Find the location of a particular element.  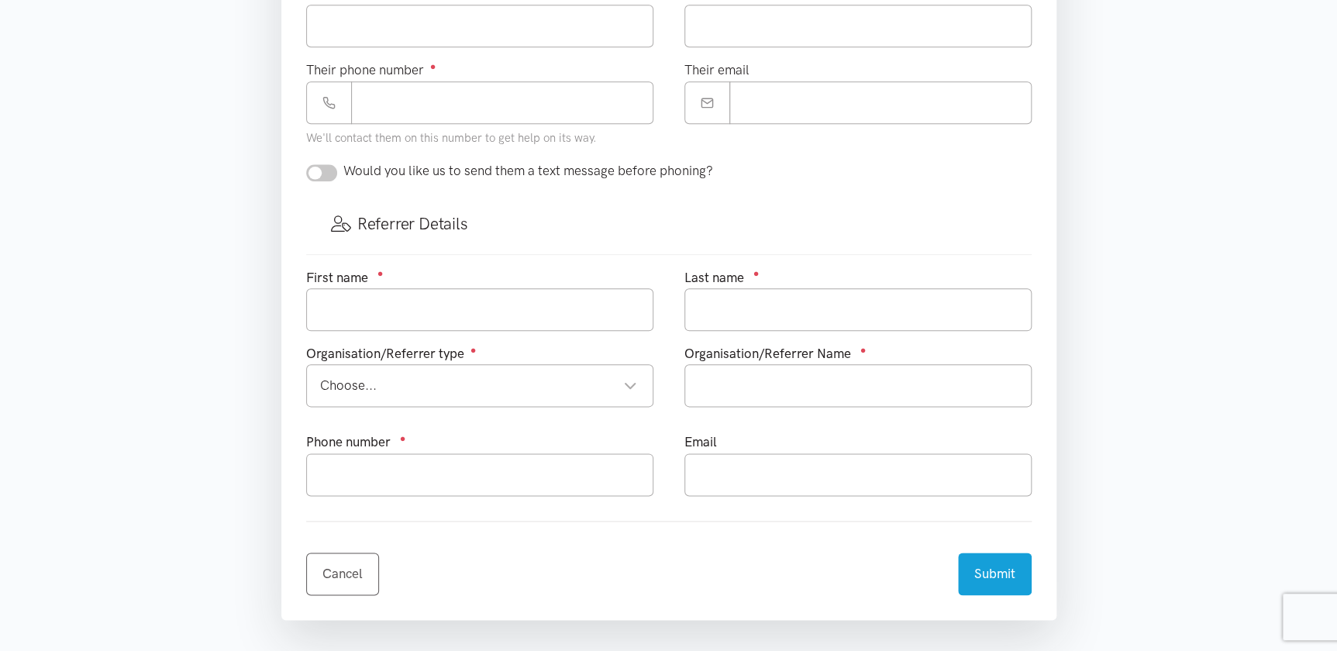

span: Would you like us to send them a text message before phoning? is located at coordinates (528, 171).